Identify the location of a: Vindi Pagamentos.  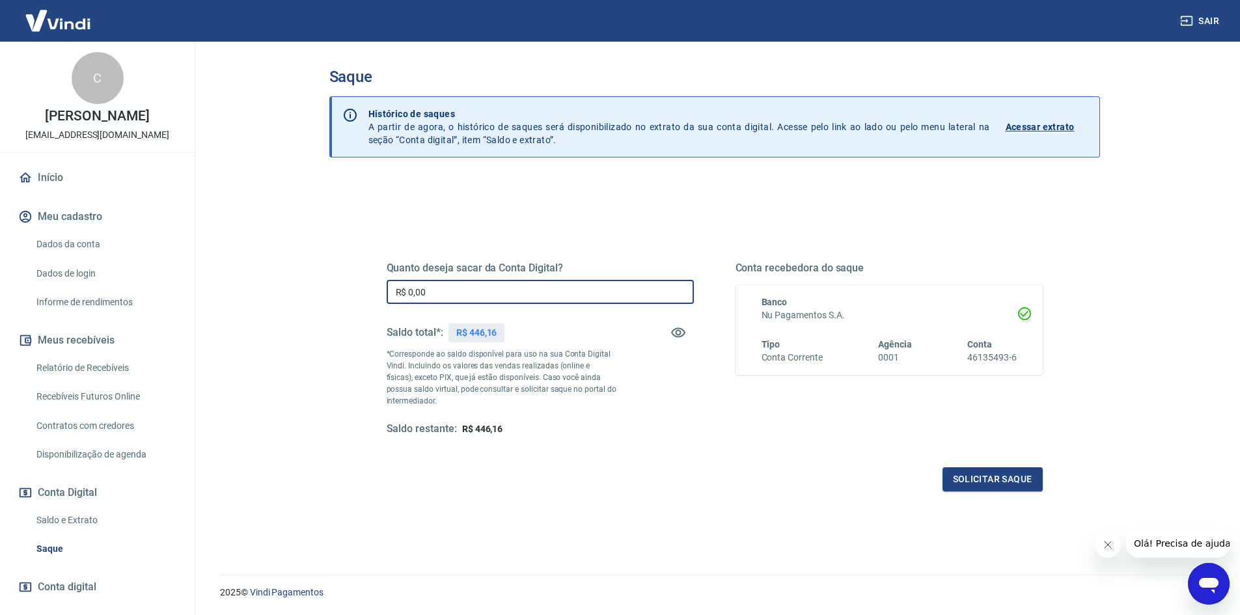
(286, 592).